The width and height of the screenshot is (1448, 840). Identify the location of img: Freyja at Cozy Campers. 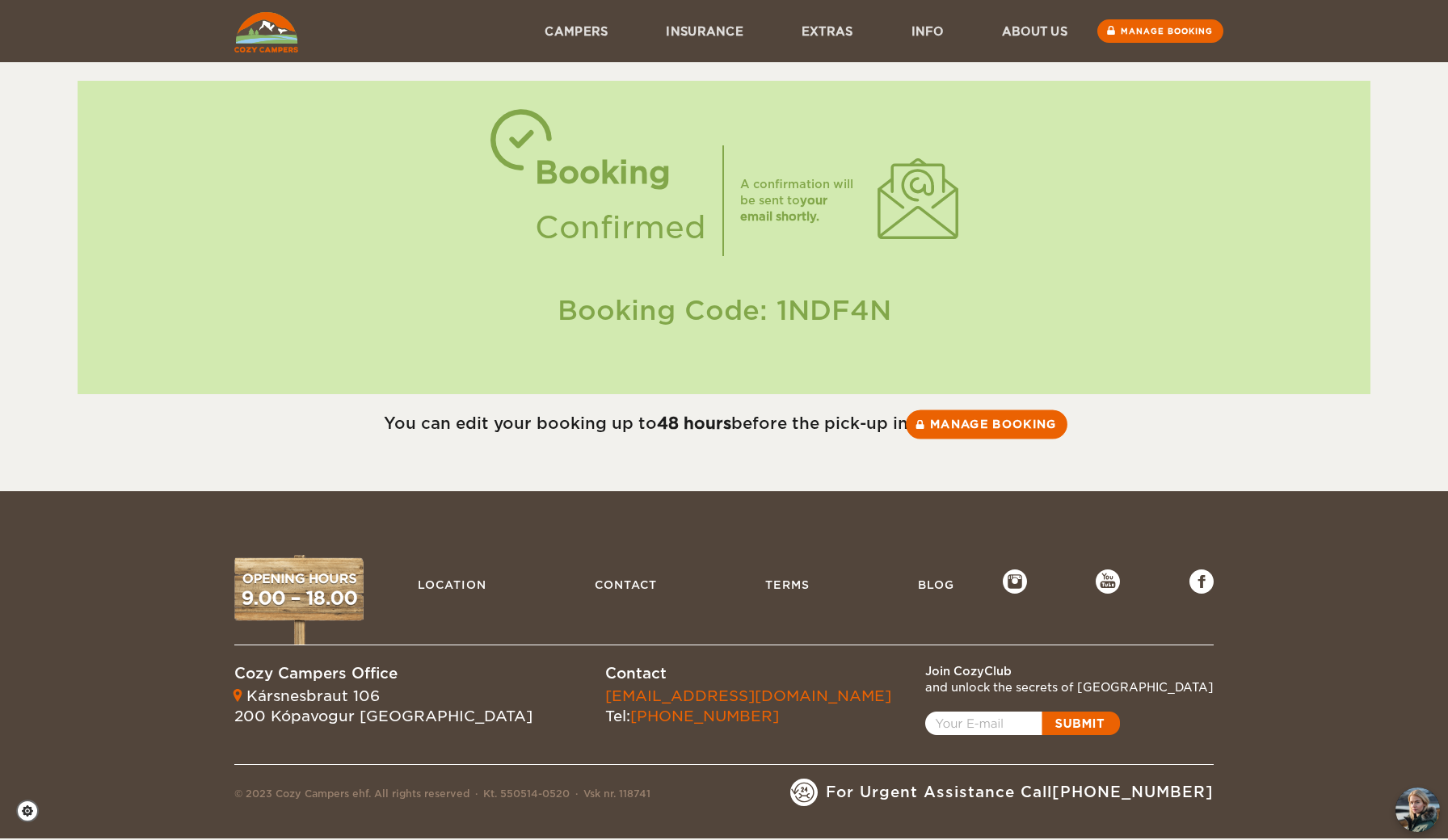
(1417, 809).